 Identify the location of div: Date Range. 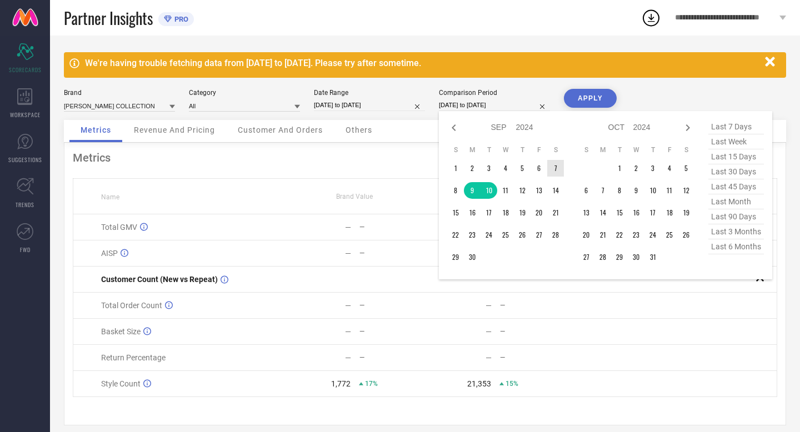
(369, 93).